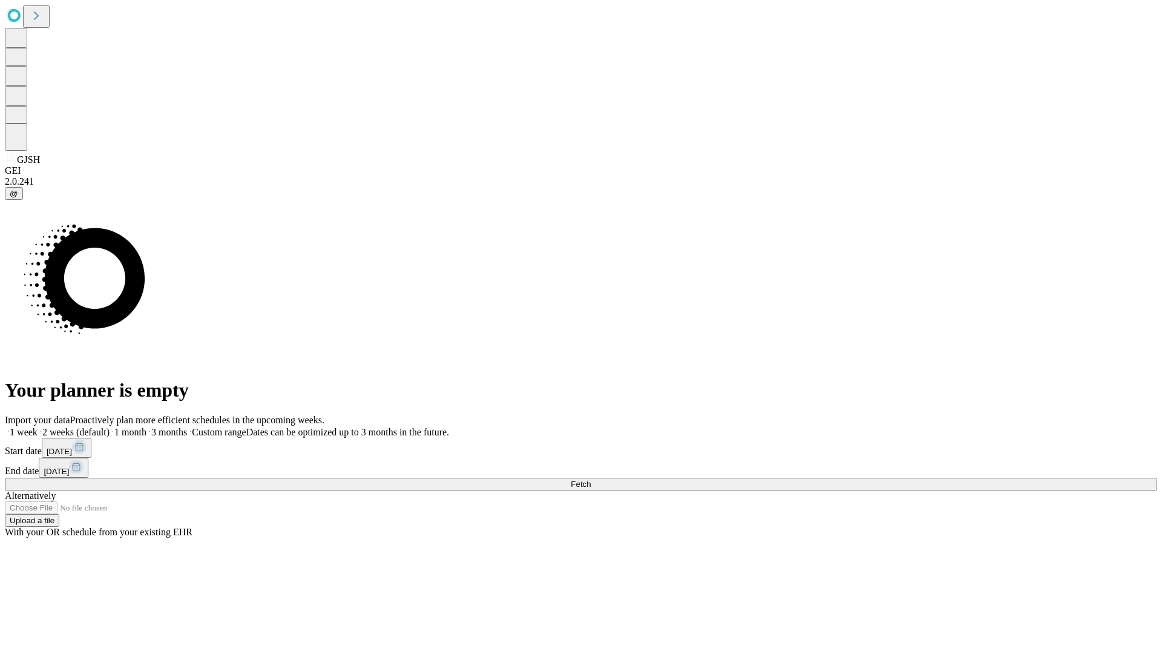  What do you see at coordinates (130, 432) in the screenshot?
I see `span: 1 month` at bounding box center [130, 432].